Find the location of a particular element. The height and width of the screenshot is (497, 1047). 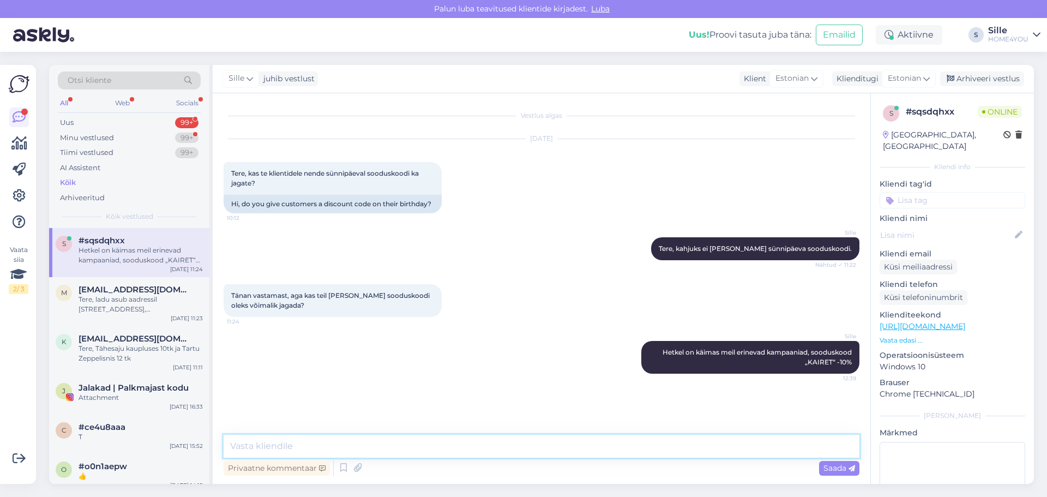

div: Hetkel on käimas meil erinevad kampaaniad, sooduskood „KAIRET“ -10% is located at coordinates (141, 255).